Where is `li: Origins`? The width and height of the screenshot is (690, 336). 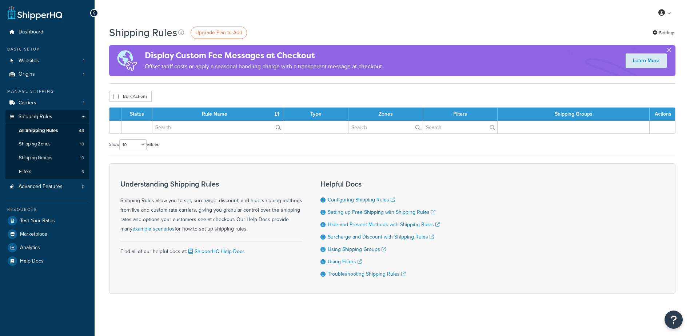
li: Origins is located at coordinates (47, 74).